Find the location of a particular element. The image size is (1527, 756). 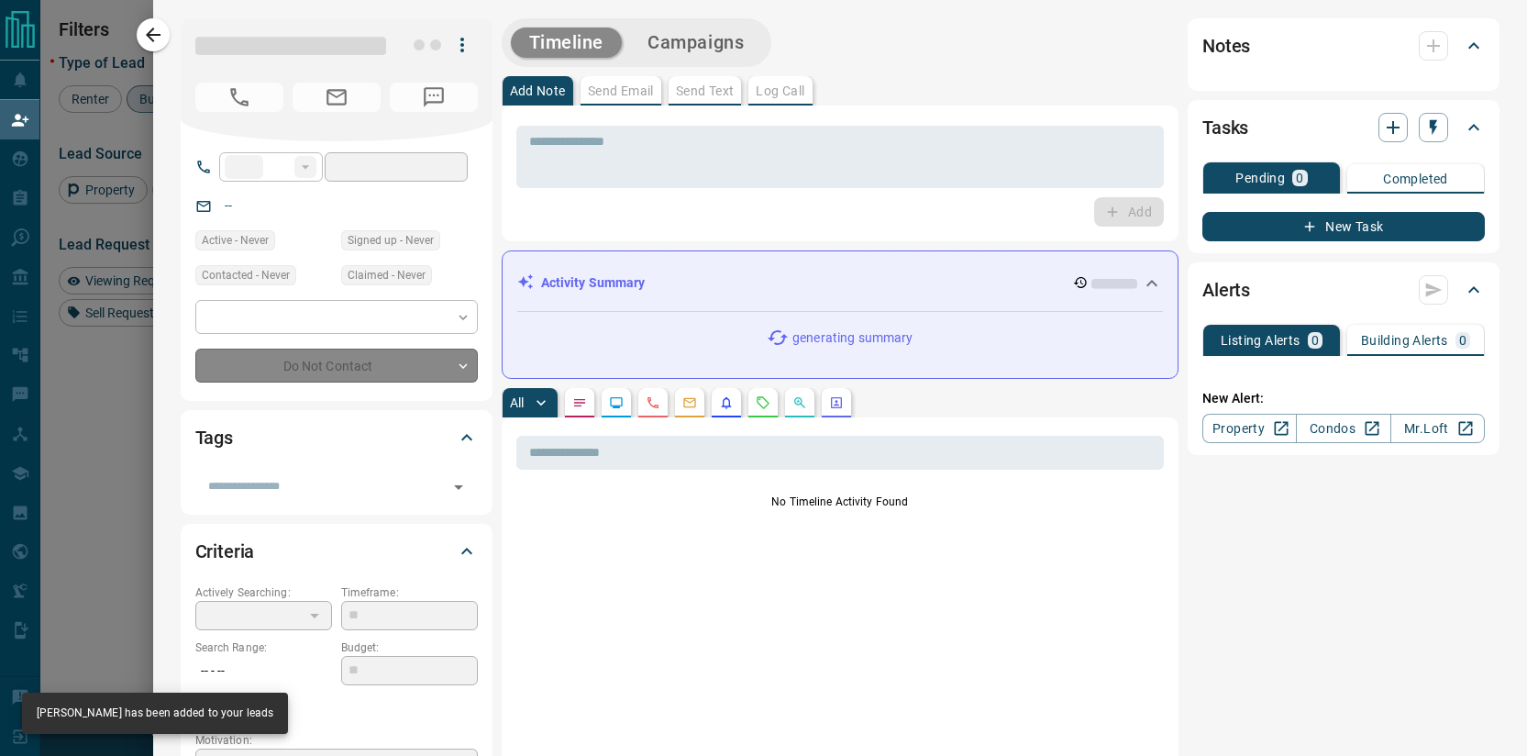

h2: Notes is located at coordinates (1226, 46).